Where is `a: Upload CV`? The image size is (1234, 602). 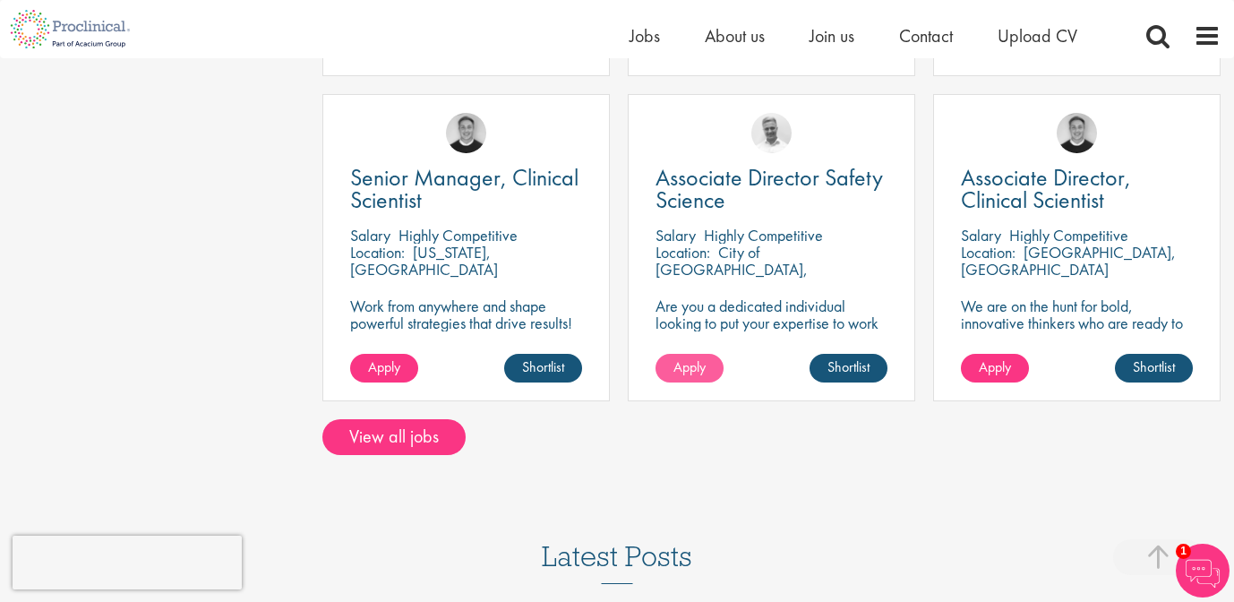 a: Upload CV is located at coordinates (1037, 36).